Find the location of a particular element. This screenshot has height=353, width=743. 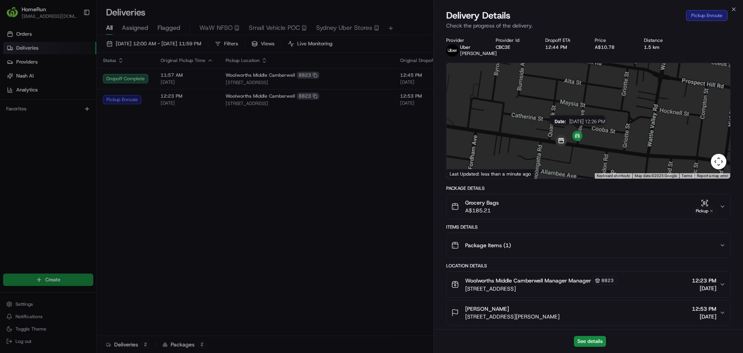

div: A$10.78 is located at coordinates (614, 47).